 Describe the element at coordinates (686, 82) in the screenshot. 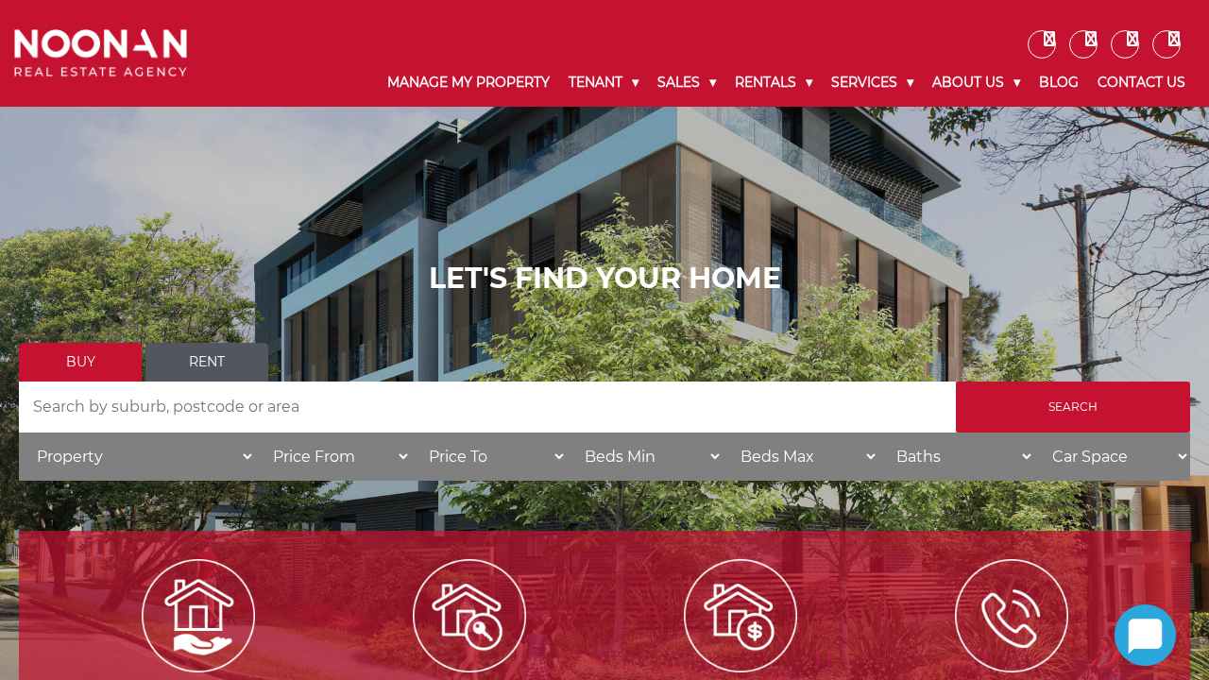

I see `a: Sales` at that location.